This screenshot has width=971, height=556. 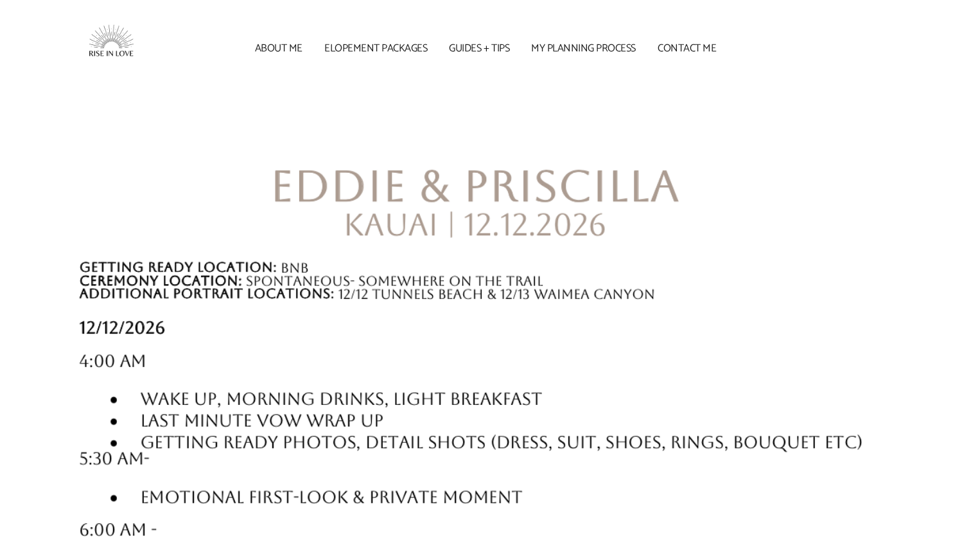 I want to click on a: Contact me, so click(x=687, y=49).